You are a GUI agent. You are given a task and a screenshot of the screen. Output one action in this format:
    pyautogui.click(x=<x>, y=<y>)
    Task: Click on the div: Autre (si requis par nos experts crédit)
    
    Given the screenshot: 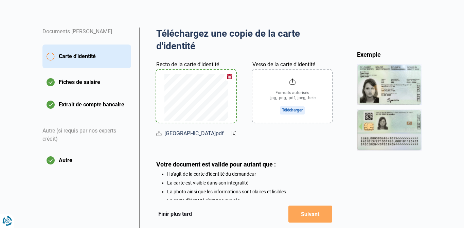 What is the action you would take?
    pyautogui.click(x=87, y=135)
    